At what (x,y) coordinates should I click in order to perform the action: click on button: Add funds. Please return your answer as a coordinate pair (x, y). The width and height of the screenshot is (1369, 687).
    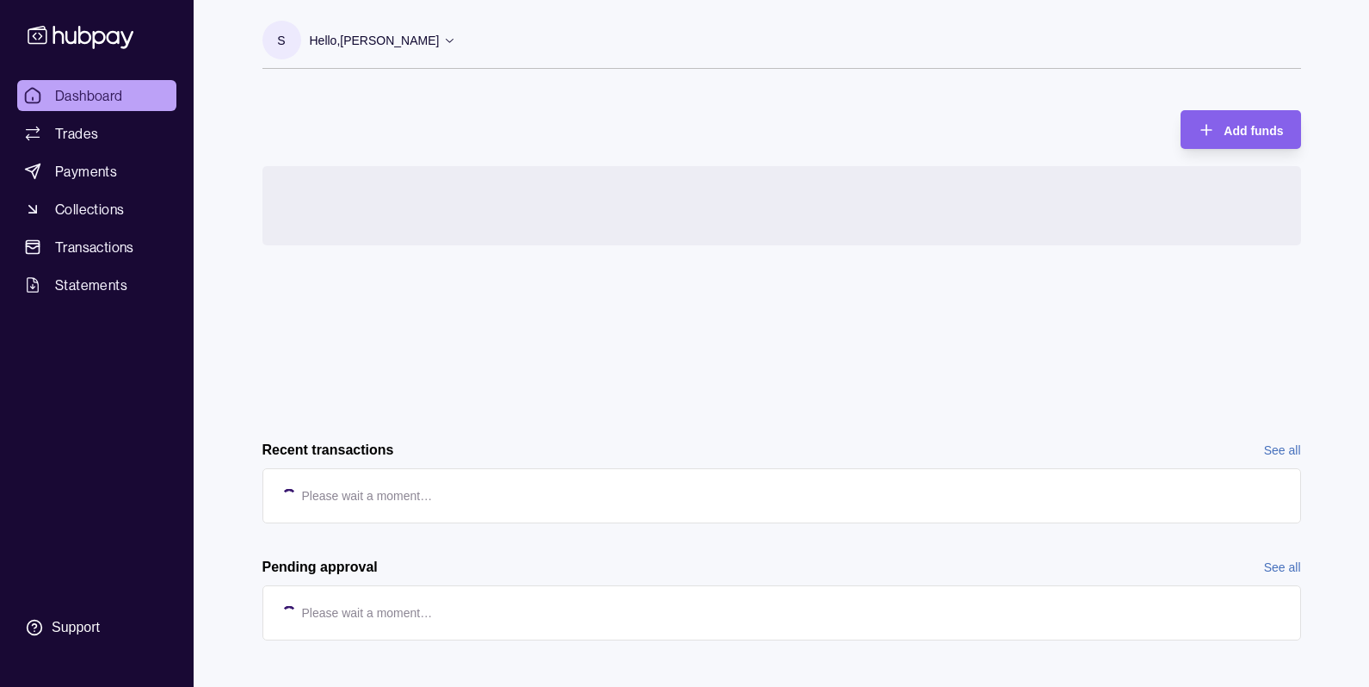
    Looking at the image, I should click on (1240, 129).